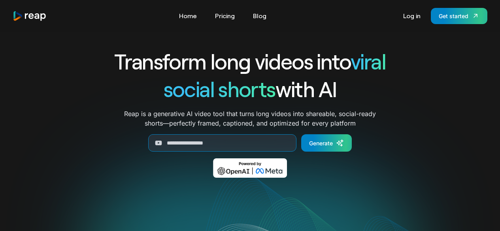 The width and height of the screenshot is (500, 231). I want to click on form: Generate Form, so click(250, 143).